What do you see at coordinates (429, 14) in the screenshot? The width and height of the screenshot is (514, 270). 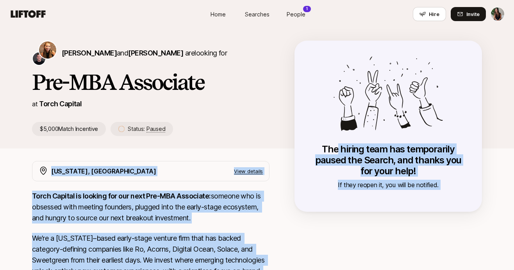 I see `button: Hire` at bounding box center [429, 14].